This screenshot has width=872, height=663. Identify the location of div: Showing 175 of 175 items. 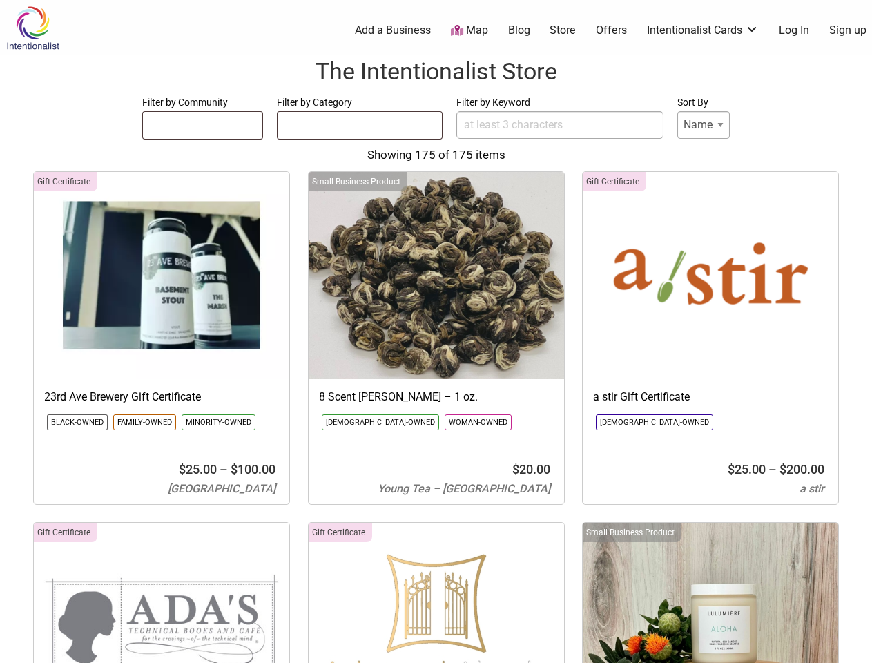
(436, 155).